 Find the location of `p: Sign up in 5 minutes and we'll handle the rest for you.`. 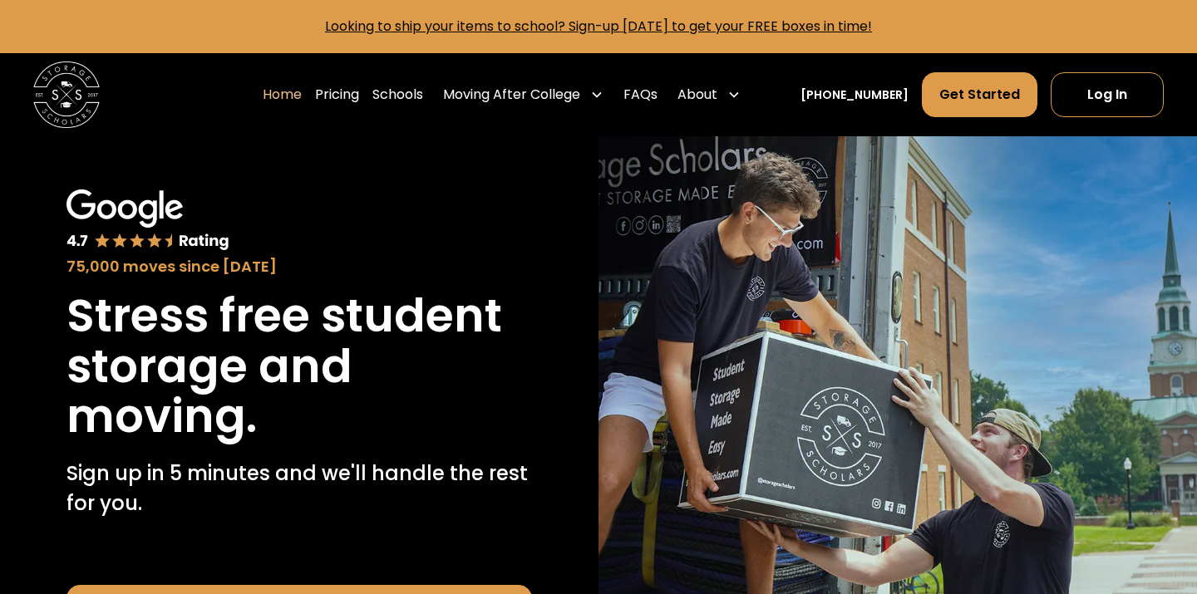

p: Sign up in 5 minutes and we'll handle the rest for you. is located at coordinates (299, 489).